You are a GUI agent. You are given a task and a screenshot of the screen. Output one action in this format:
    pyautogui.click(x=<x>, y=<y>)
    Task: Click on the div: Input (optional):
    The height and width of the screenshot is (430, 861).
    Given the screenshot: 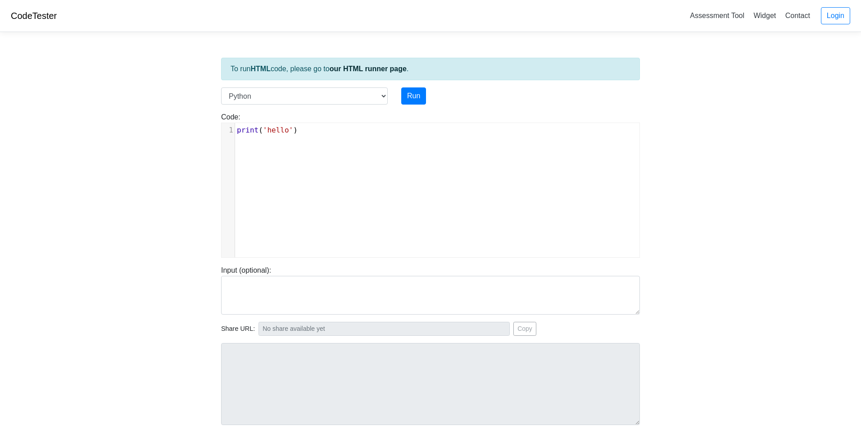 What is the action you would take?
    pyautogui.click(x=431, y=290)
    